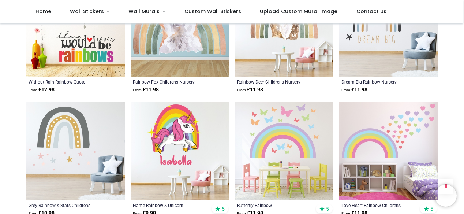 Image resolution: width=464 pixels, height=214 pixels. Describe the element at coordinates (144, 11) in the screenshot. I see `span: Wall Murals` at that location.